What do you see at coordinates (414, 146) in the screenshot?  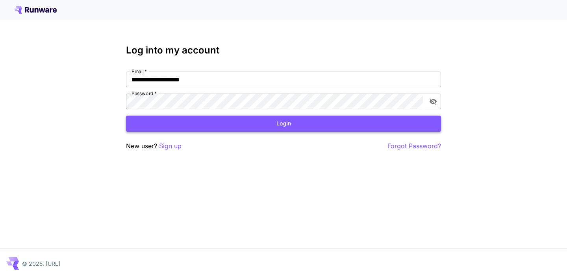 I see `p: Forgot Password?` at bounding box center [414, 146].